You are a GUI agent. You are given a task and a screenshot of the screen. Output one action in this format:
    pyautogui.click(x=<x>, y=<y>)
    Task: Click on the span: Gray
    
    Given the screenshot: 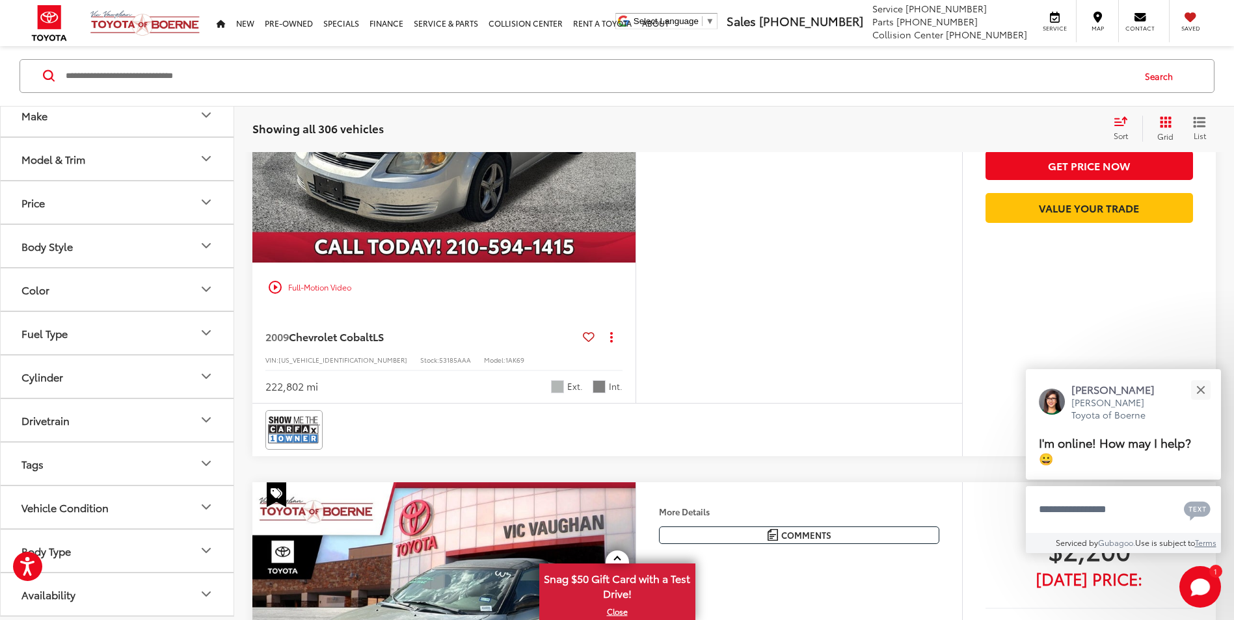 What is the action you would take?
    pyautogui.click(x=599, y=387)
    